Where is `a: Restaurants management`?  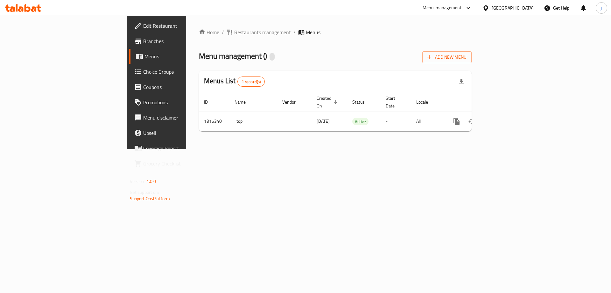 a: Restaurants management is located at coordinates (259, 32).